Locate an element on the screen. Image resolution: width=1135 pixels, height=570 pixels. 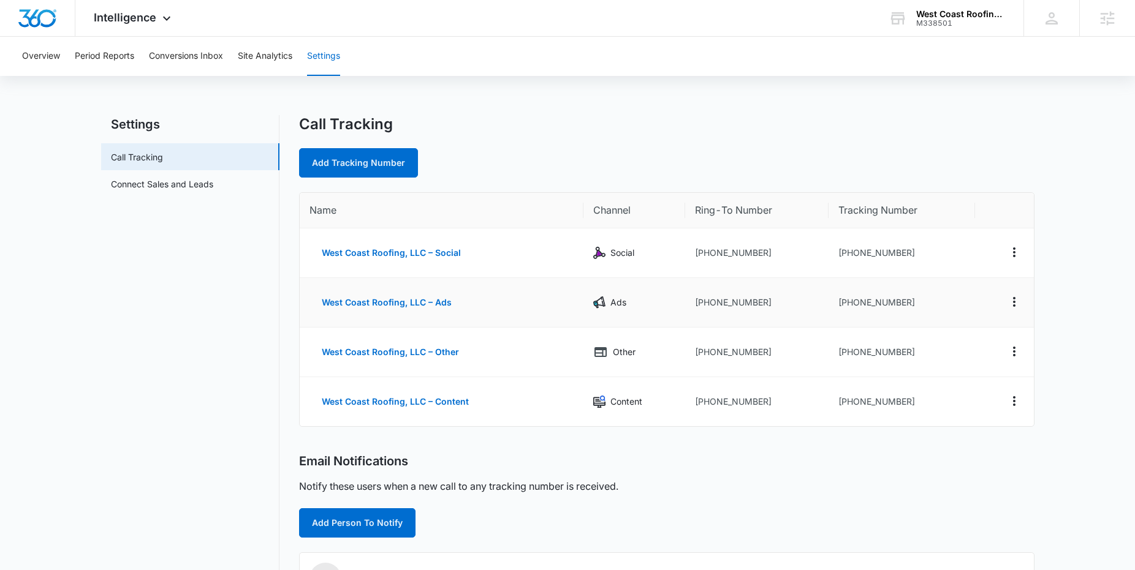
th: Name is located at coordinates (441, 211).